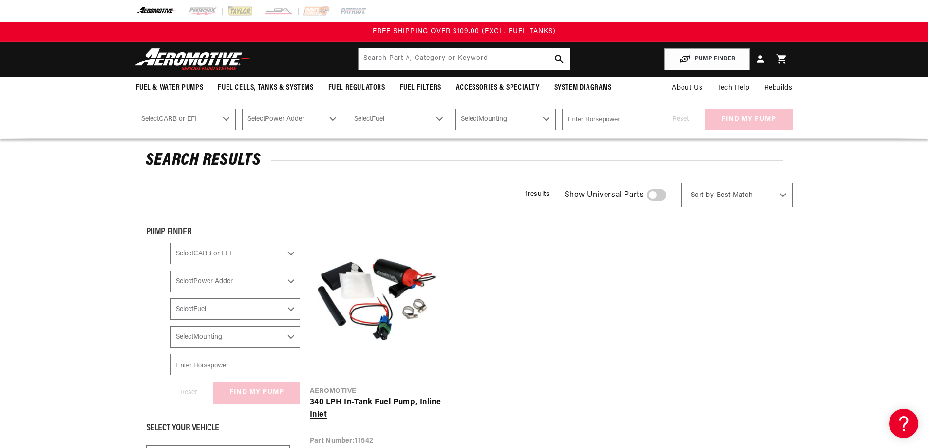  I want to click on a: 340 LPH In-Tank Fuel Pump, Inline Inlet, so click(382, 408).